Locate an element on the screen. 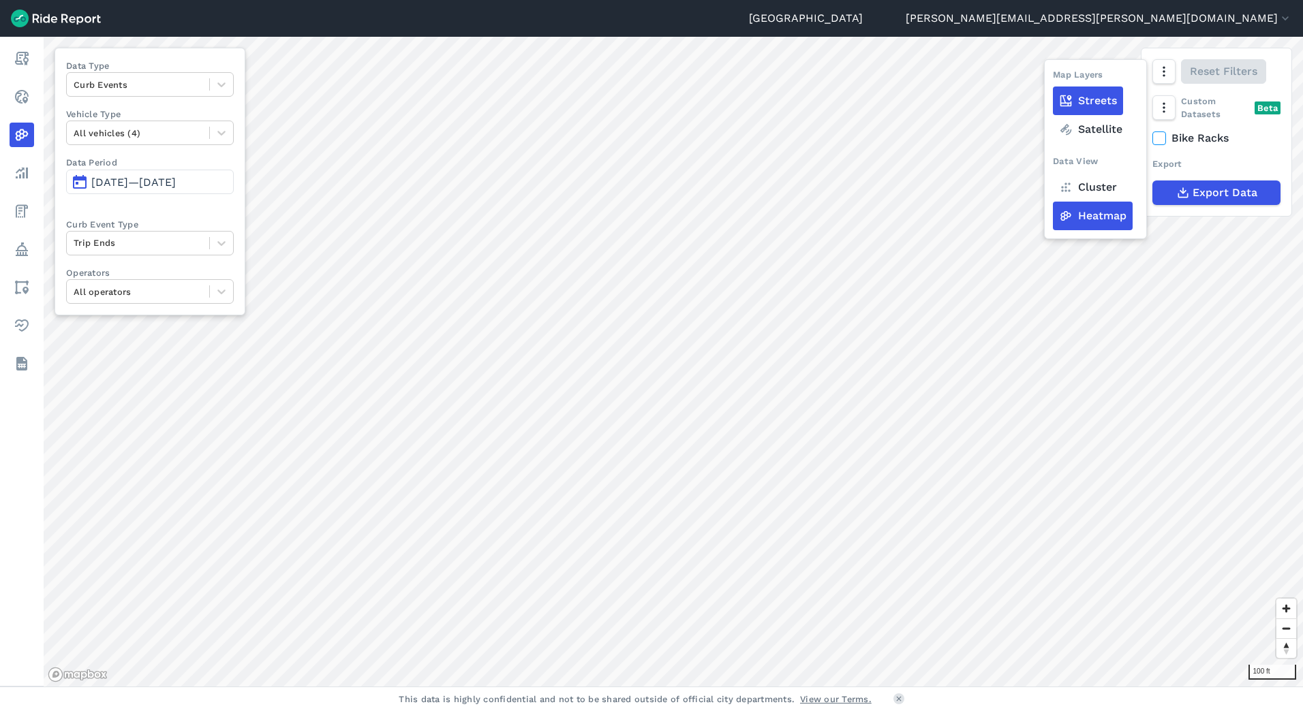 The height and width of the screenshot is (711, 1303). button: Export Data is located at coordinates (1216, 193).